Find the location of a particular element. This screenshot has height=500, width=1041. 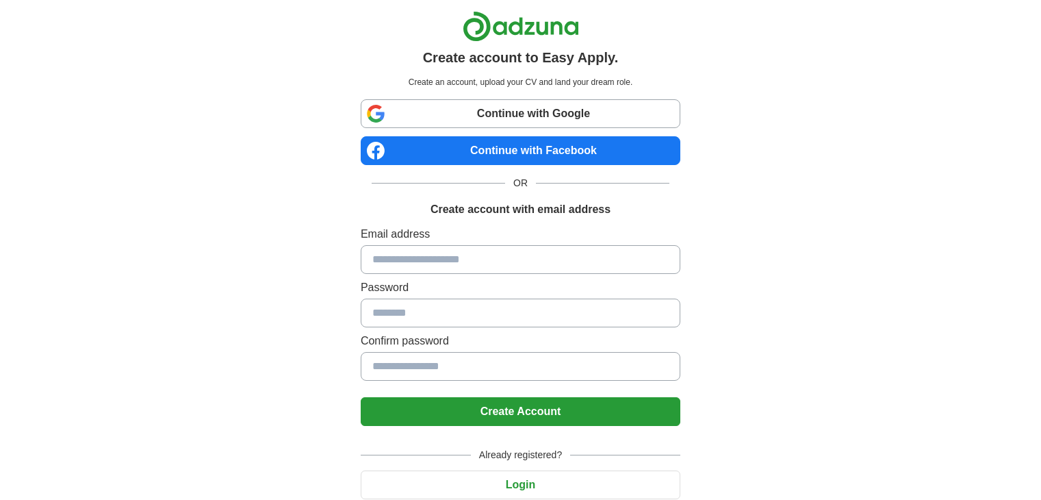

a: Login is located at coordinates (520, 484).